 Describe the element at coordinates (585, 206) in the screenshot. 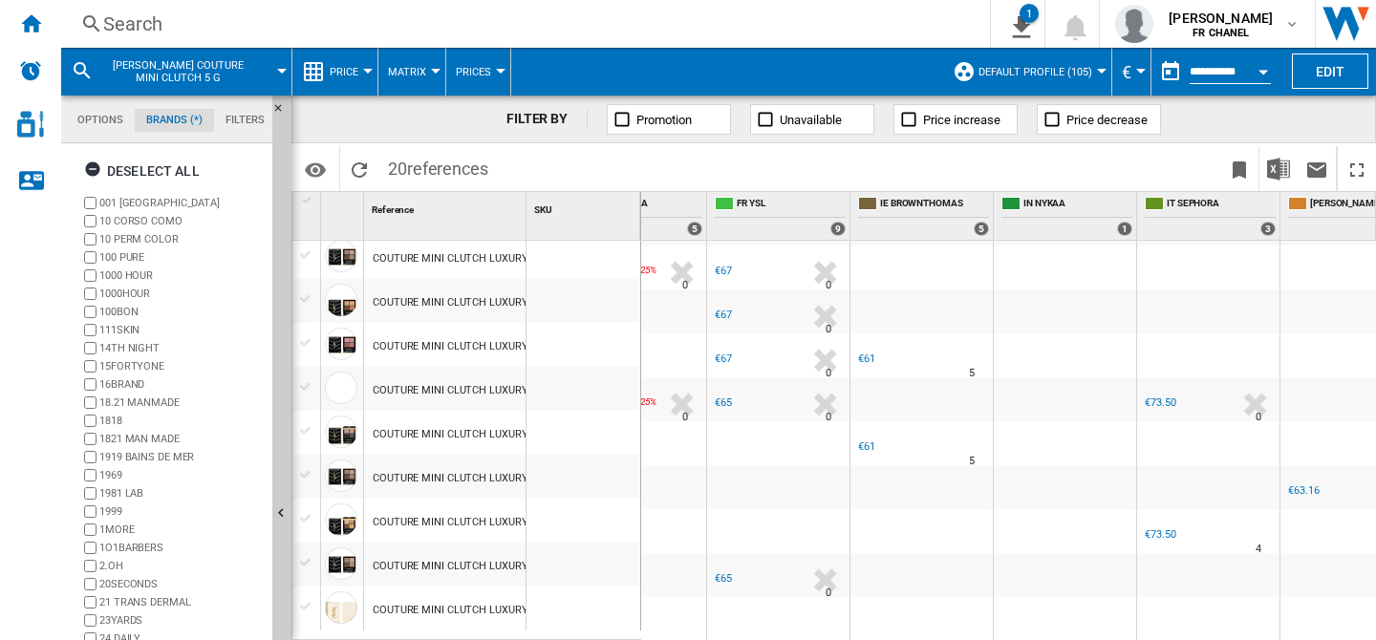

I see `div: SKU Sort None` at that location.